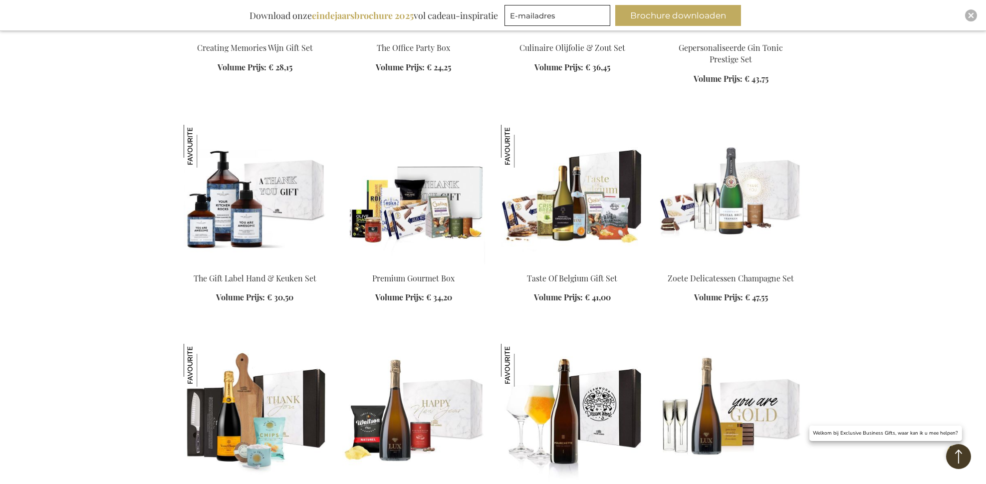 Image resolution: width=986 pixels, height=484 pixels. I want to click on a: The Gift Label Hand & Keuken Set, so click(255, 278).